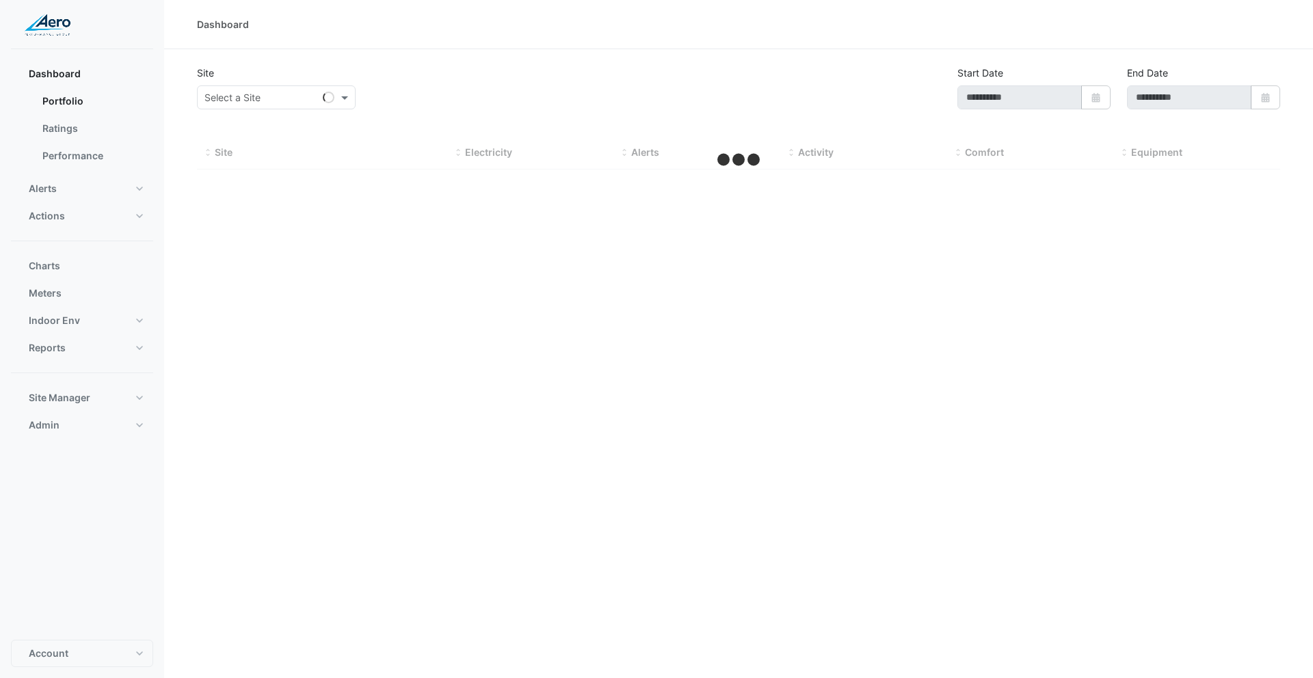 The width and height of the screenshot is (1313, 678). I want to click on button: Dashboard, so click(82, 74).